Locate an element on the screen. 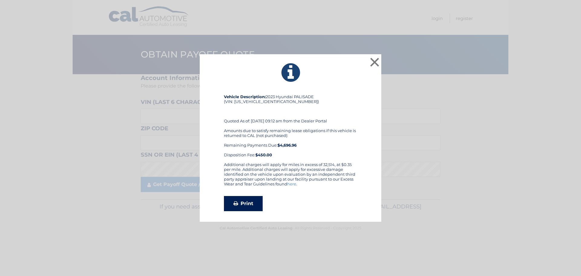 Image resolution: width=581 pixels, height=276 pixels. div: Additional charges will apply for miles in excess of 32,514, at $0.35 per mile. Additional charge... is located at coordinates (291, 177).